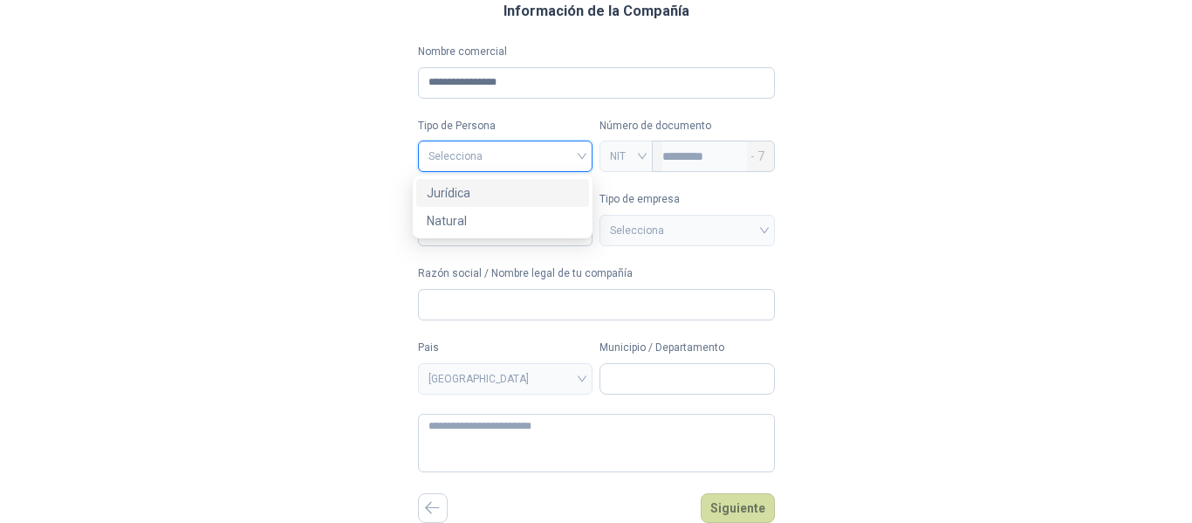 The image size is (1192, 523). What do you see at coordinates (687, 199) in the screenshot?
I see `label: Tipo de empresa` at bounding box center [687, 199].